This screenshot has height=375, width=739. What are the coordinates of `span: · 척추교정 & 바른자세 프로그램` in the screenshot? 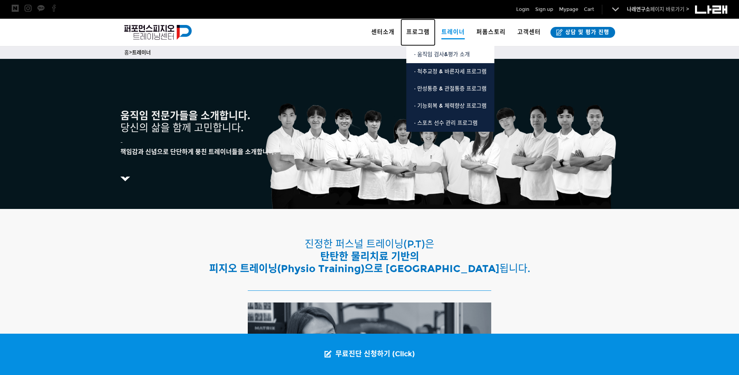 It's located at (450, 71).